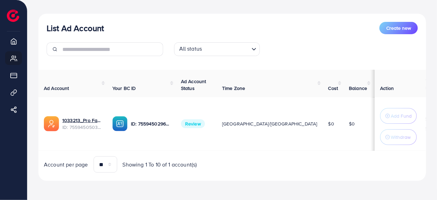 The height and width of the screenshot is (200, 437). What do you see at coordinates (75, 28) in the screenshot?
I see `h3: List Ad Account` at bounding box center [75, 28].